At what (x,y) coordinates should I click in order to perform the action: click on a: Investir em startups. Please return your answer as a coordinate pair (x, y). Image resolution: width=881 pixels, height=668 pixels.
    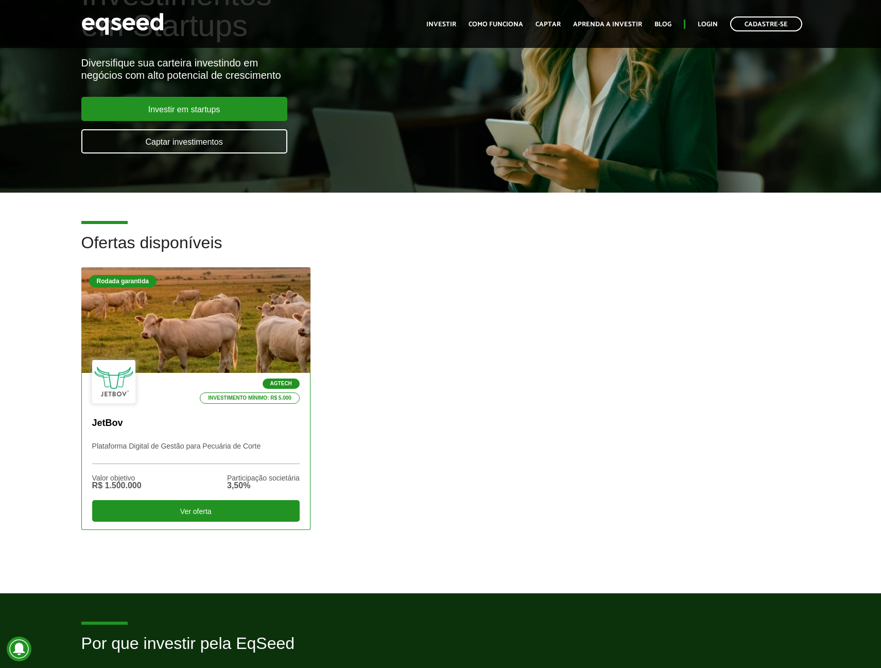
    Looking at the image, I should click on (184, 109).